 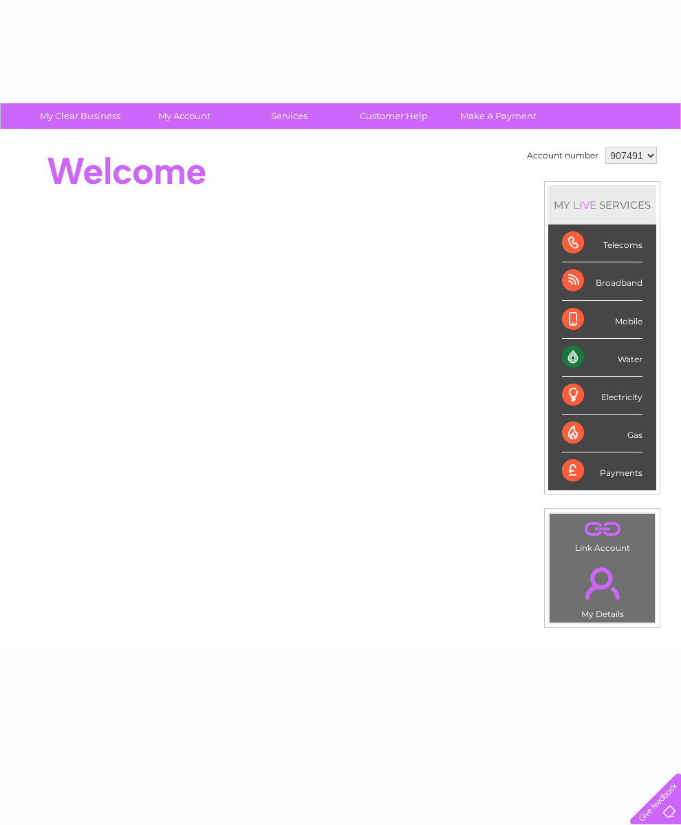 I want to click on a: Services, so click(x=289, y=116).